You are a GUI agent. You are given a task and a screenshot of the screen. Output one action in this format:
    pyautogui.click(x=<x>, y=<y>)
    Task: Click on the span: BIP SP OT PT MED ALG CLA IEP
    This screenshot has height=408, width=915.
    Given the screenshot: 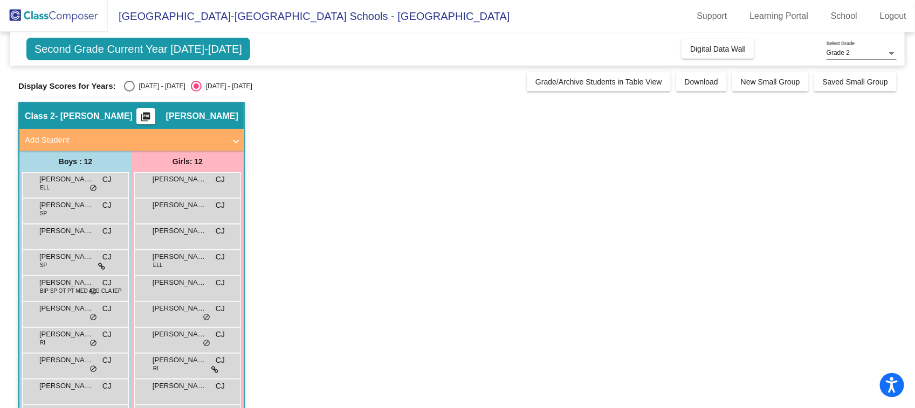 What is the action you would take?
    pyautogui.click(x=81, y=291)
    